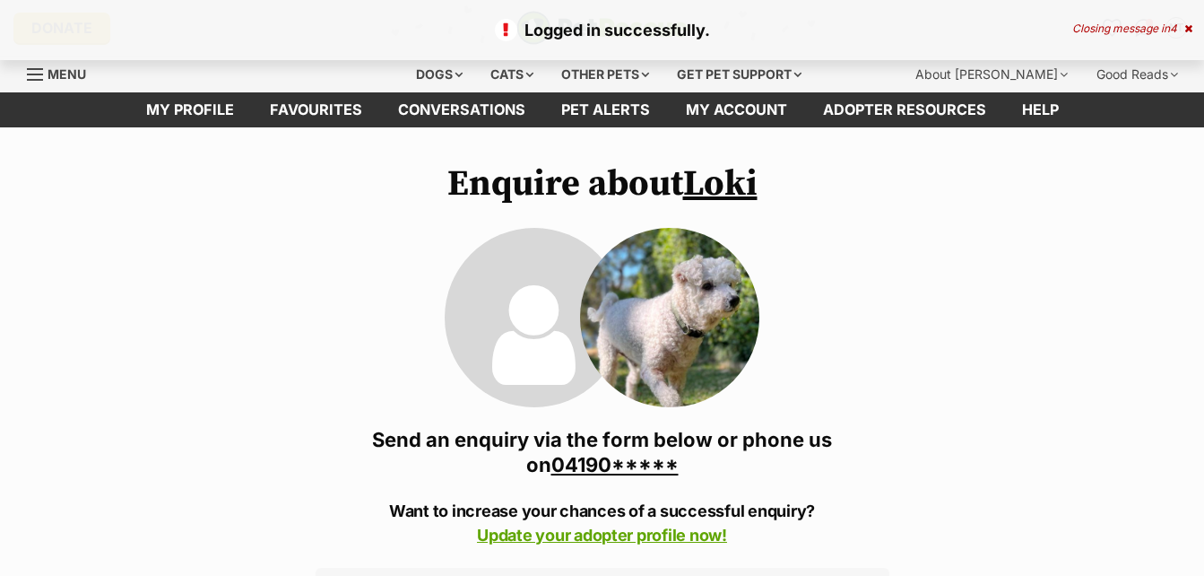 The width and height of the screenshot is (1204, 576). Describe the element at coordinates (605, 74) in the screenshot. I see `div: Other pets` at that location.